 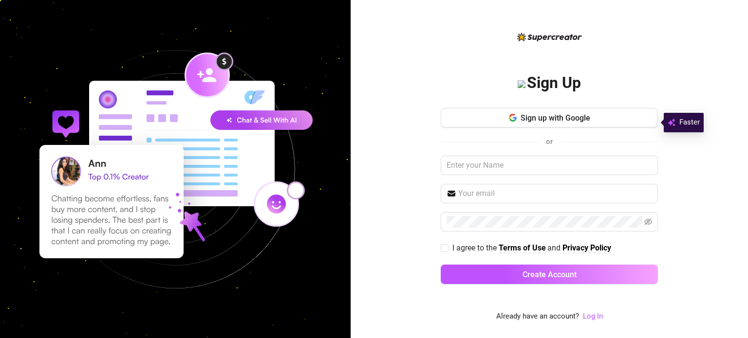 What do you see at coordinates (549, 274) in the screenshot?
I see `span: Create Account` at bounding box center [549, 274].